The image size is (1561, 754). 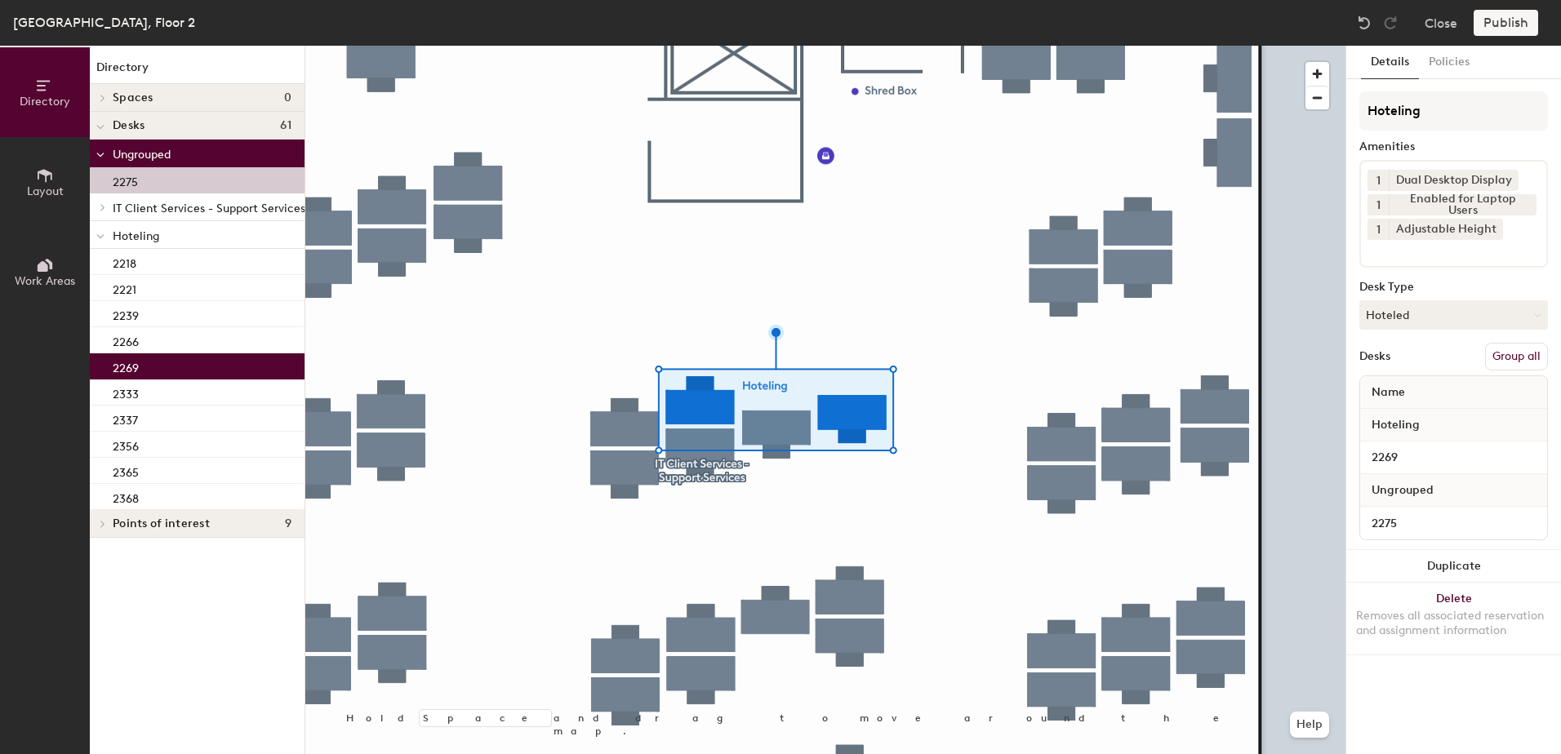 I want to click on div: Removes all associated reservation and assignment information, so click(x=1453, y=624).